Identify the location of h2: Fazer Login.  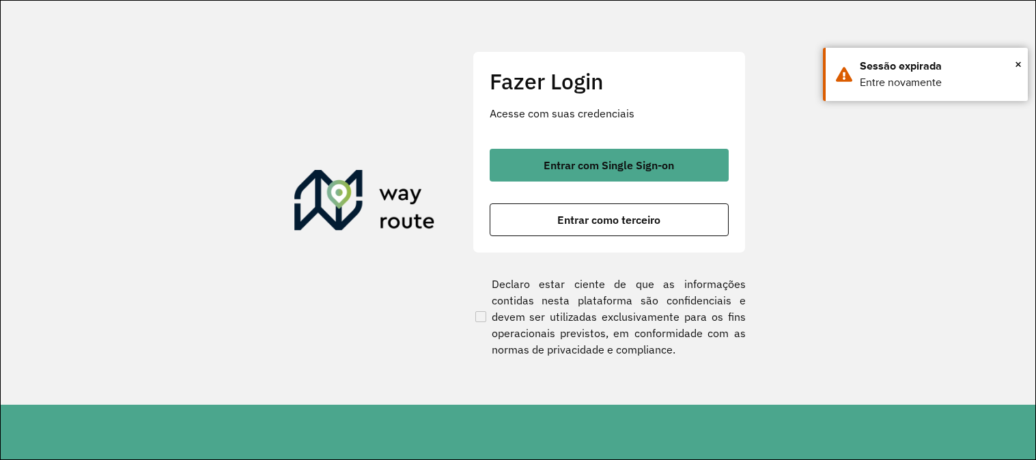
(609, 81).